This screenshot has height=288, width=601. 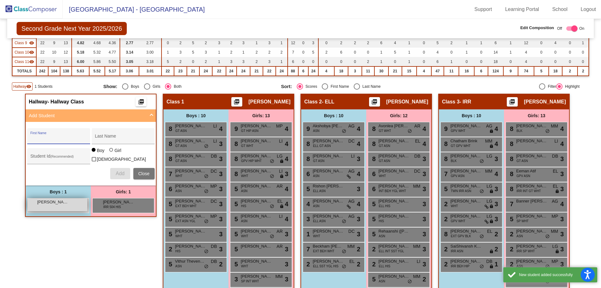 What do you see at coordinates (582, 28) in the screenshot?
I see `span: On` at bounding box center [582, 28].